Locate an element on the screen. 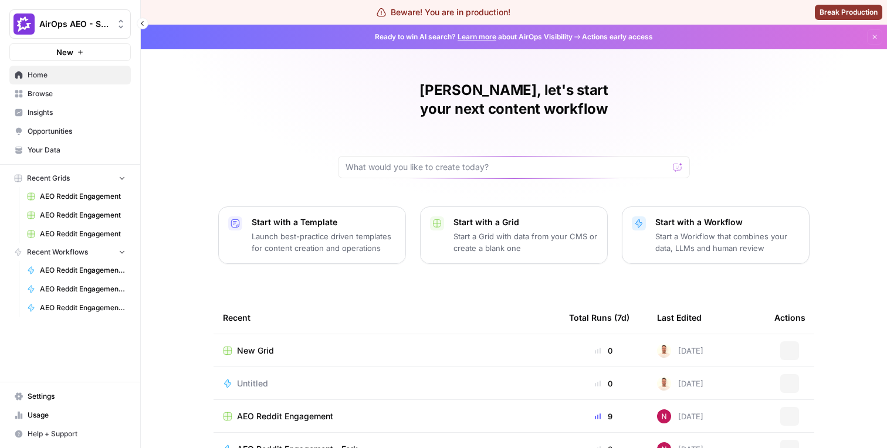 This screenshot has width=887, height=448. div: Last Edited is located at coordinates (679, 317).